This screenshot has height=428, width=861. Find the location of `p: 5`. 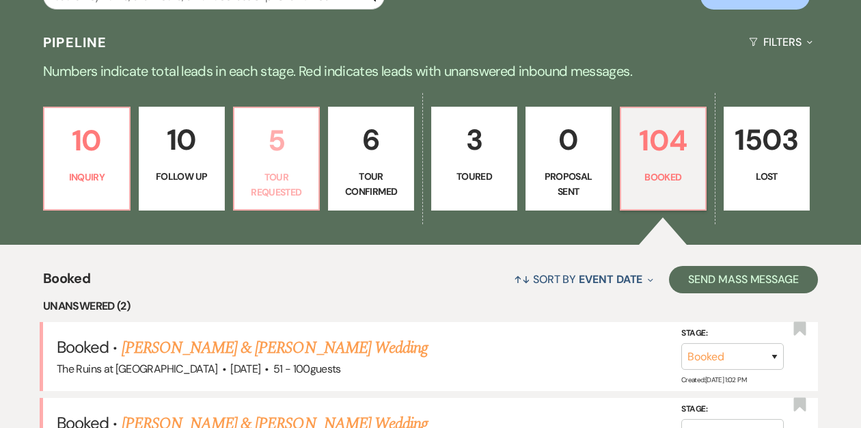

p: 5 is located at coordinates (277, 140).